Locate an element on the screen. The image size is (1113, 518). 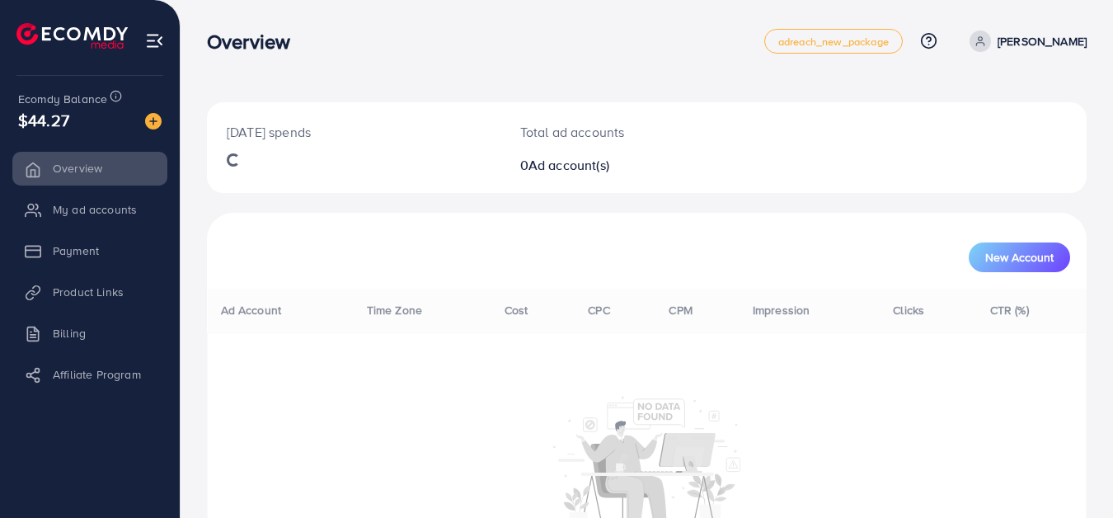
span: $44.27 is located at coordinates (44, 120).